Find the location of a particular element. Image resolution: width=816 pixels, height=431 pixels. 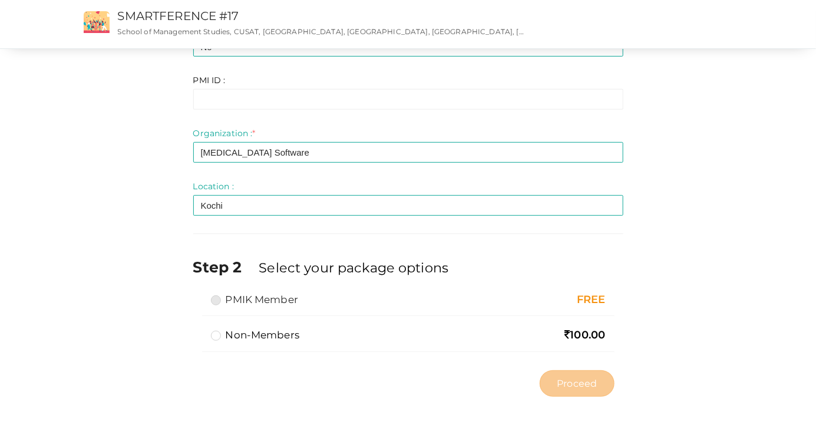

button: Proceed is located at coordinates (577, 383).